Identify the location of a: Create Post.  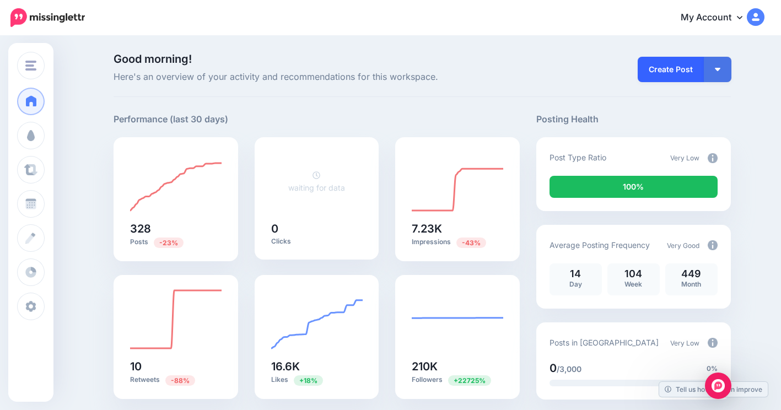
(671, 69).